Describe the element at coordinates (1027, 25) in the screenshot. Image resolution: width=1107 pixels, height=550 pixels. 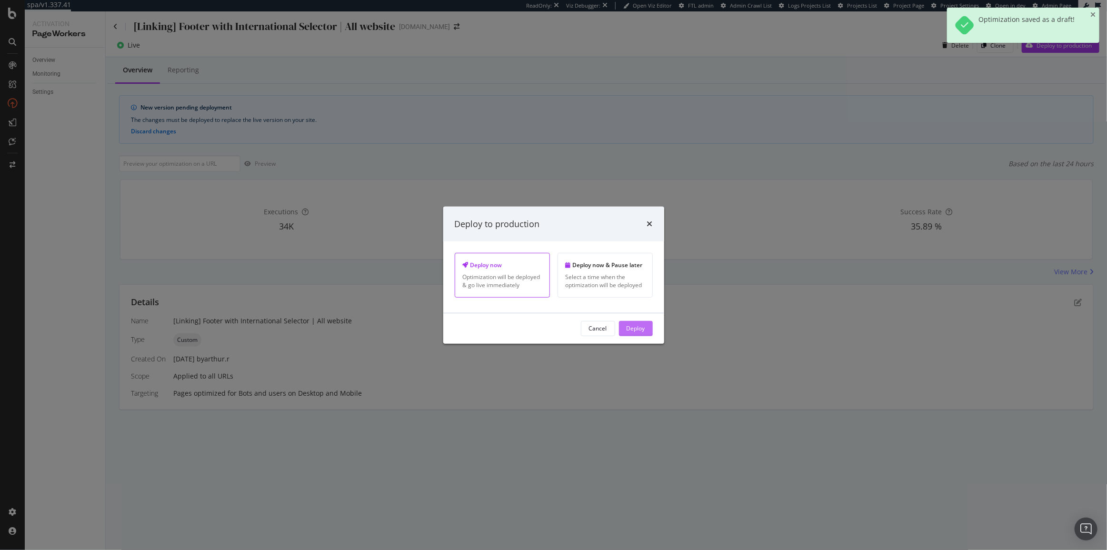
I see `div: Optimization saved as a draft!` at that location.